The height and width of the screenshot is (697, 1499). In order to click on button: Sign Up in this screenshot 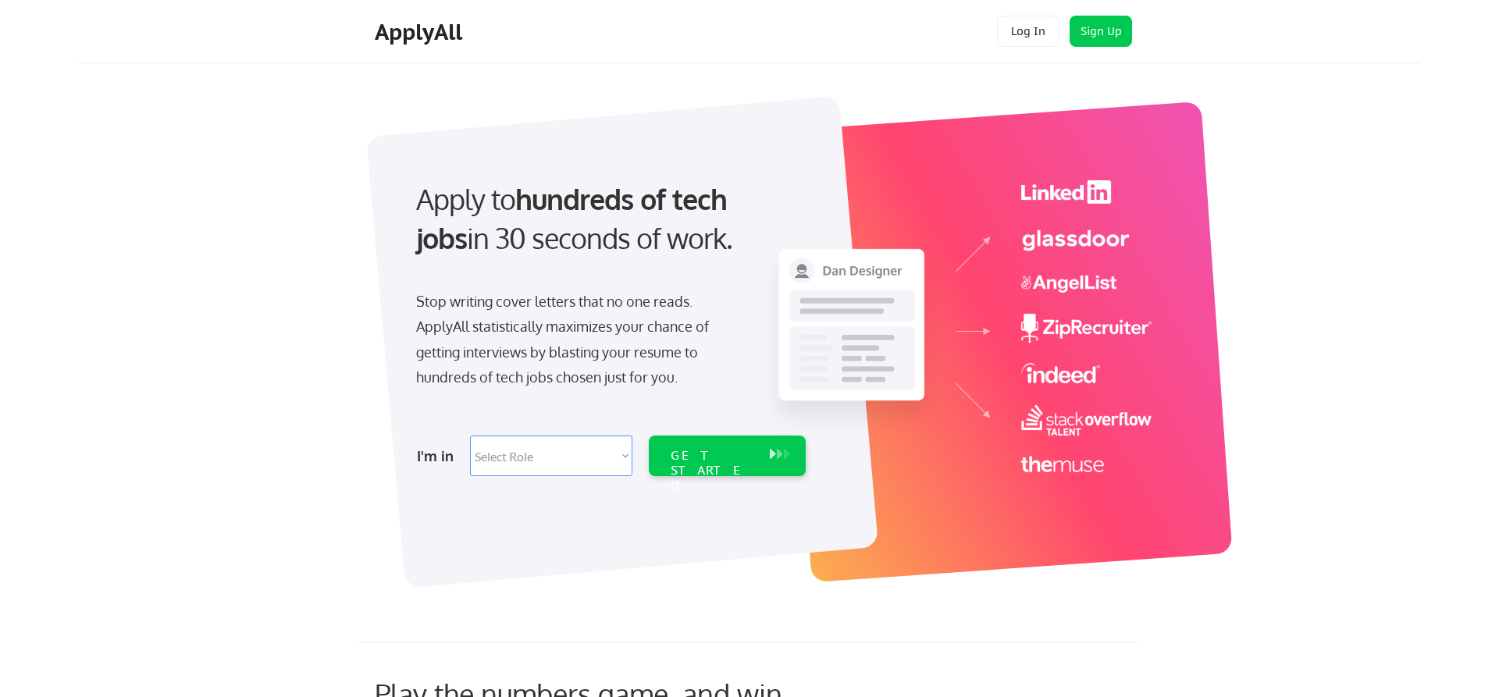, I will do `click(1101, 31)`.